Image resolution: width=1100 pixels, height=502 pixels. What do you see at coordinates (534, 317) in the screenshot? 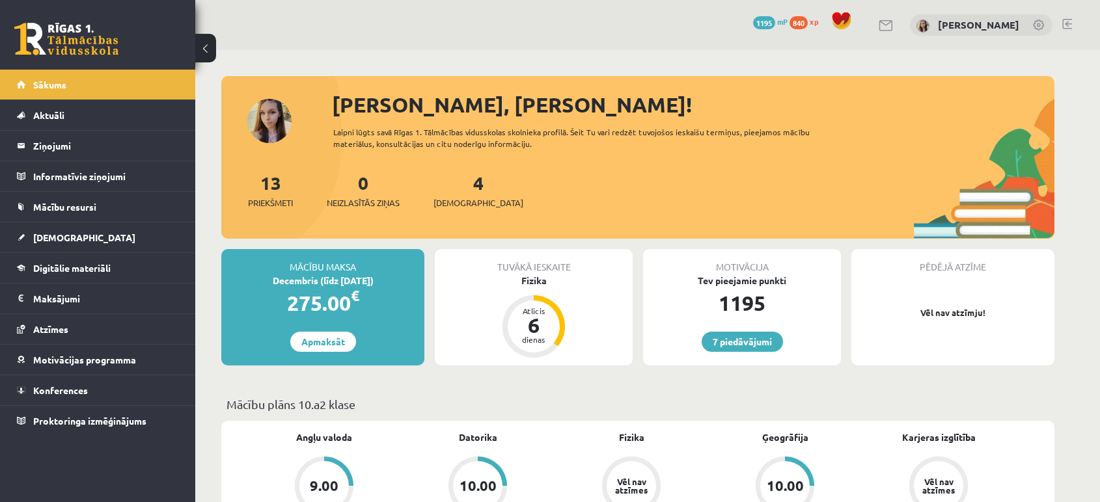
I see `a: Fizika Atlicis 6 dienas` at bounding box center [534, 317].